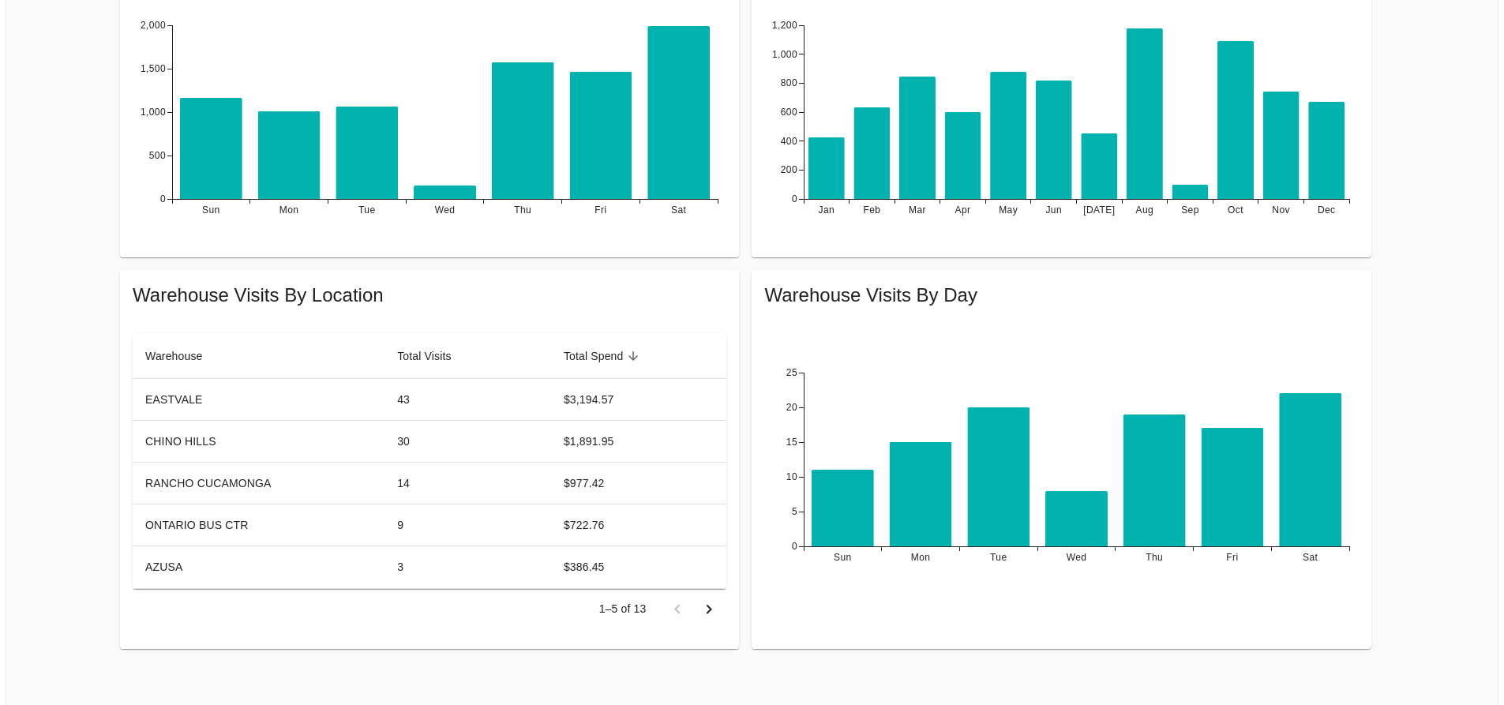 The image size is (1504, 705). What do you see at coordinates (639, 399) in the screenshot?
I see `td: $3,194.57` at bounding box center [639, 399].